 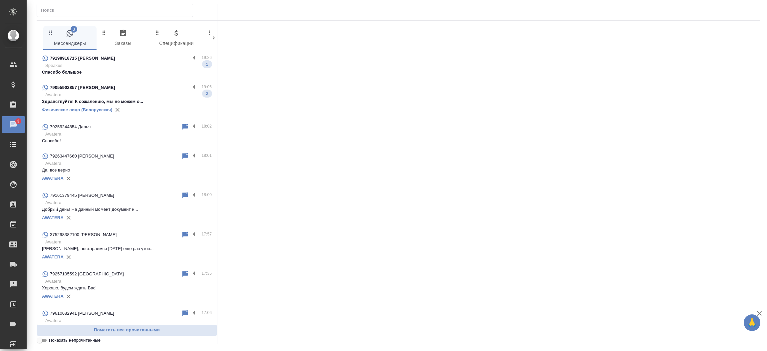 I want to click on p: 18:02, so click(x=206, y=126).